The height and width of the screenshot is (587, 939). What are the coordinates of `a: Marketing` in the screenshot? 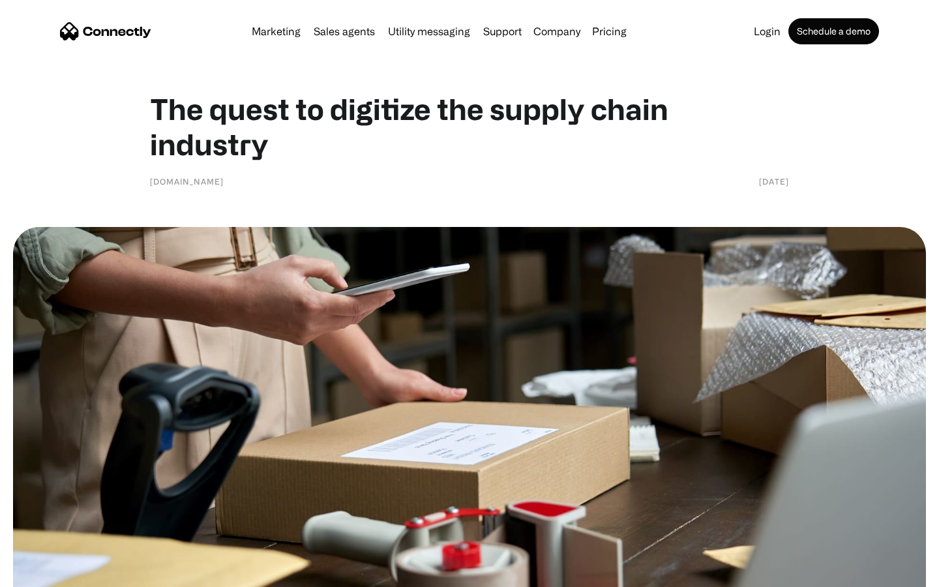 It's located at (276, 31).